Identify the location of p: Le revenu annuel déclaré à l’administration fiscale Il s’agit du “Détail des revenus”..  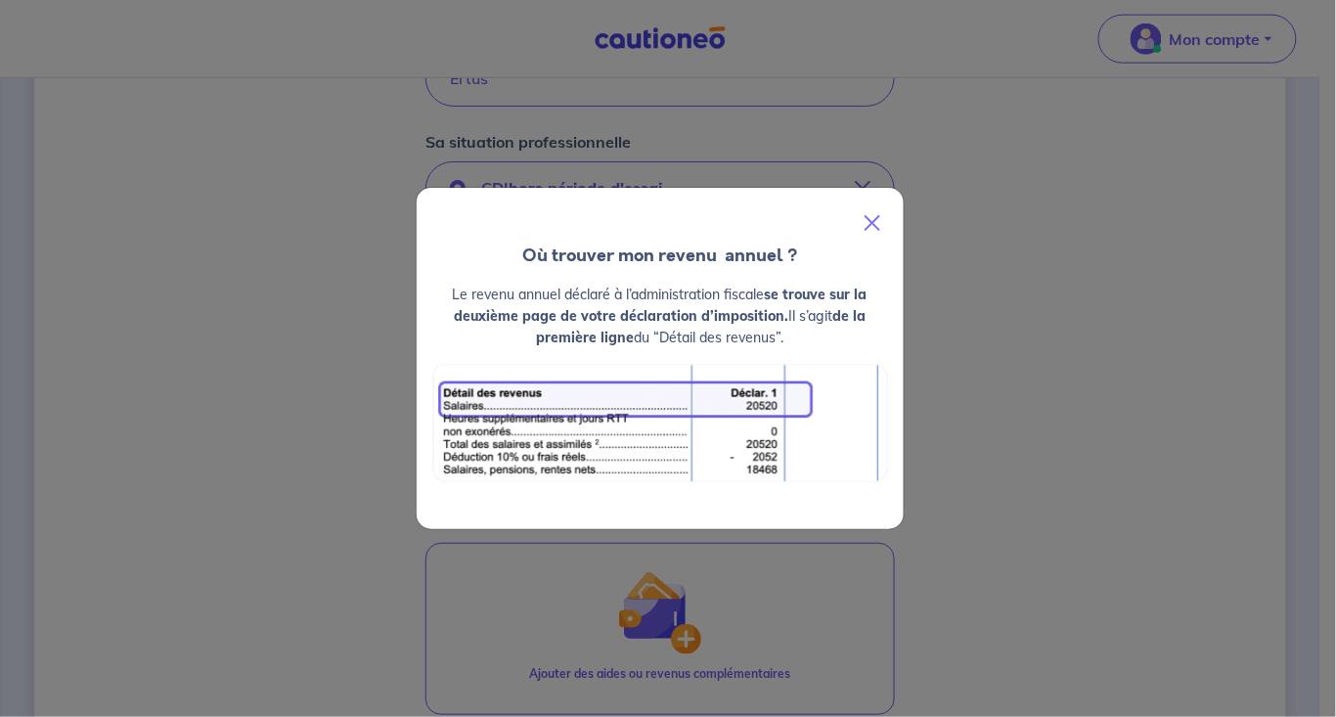
(660, 316).